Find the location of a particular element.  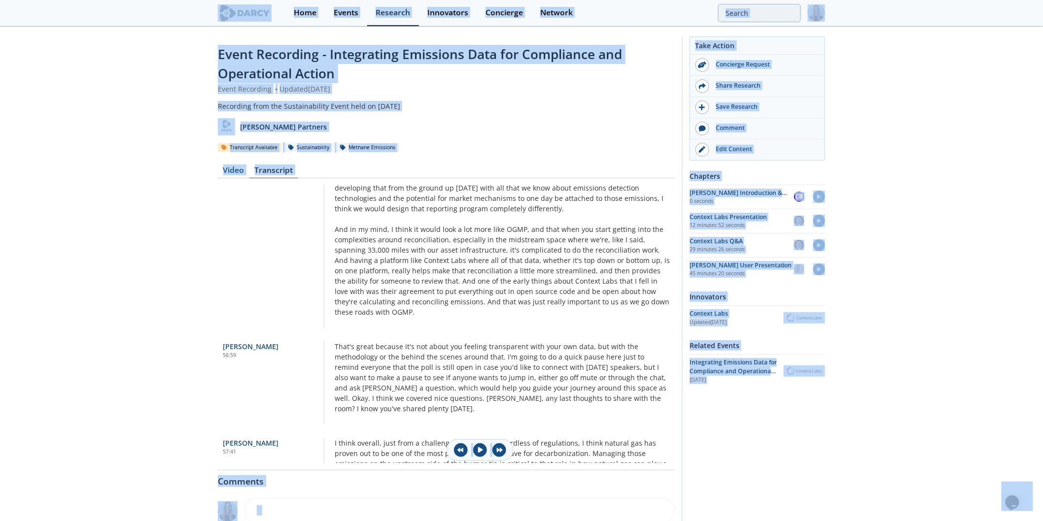

div: Research is located at coordinates (393, 13).